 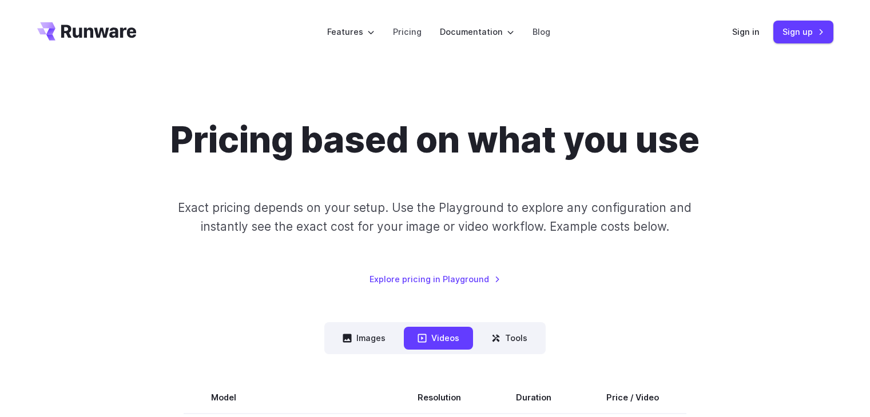 What do you see at coordinates (435, 140) in the screenshot?
I see `h1: Pricing based on what you use` at bounding box center [435, 140].